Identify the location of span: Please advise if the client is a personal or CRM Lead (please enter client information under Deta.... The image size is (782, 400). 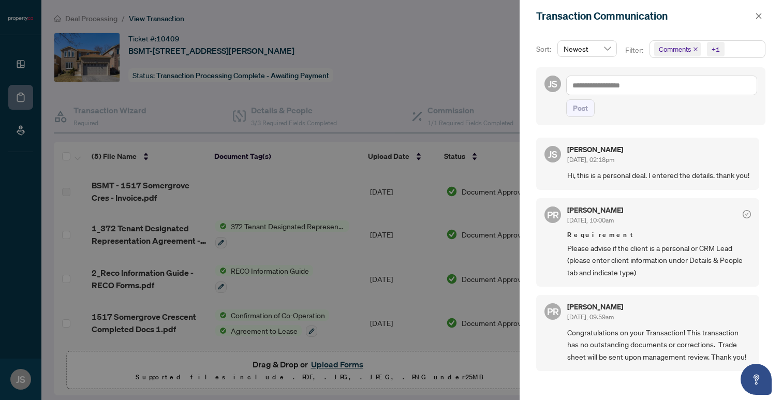
(659, 260).